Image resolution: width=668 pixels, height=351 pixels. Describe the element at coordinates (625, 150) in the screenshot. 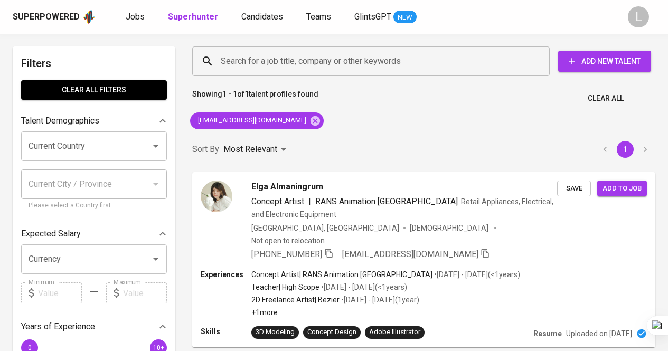

I see `button: page 1` at that location.